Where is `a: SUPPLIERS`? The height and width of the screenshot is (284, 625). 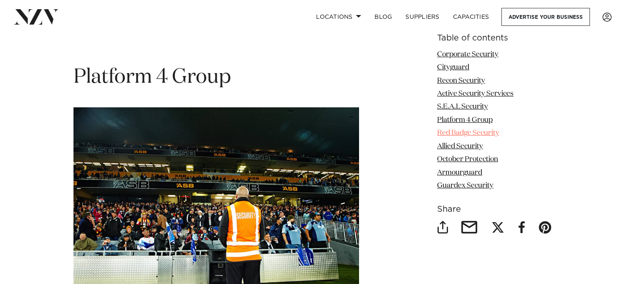 a: SUPPLIERS is located at coordinates (422, 17).